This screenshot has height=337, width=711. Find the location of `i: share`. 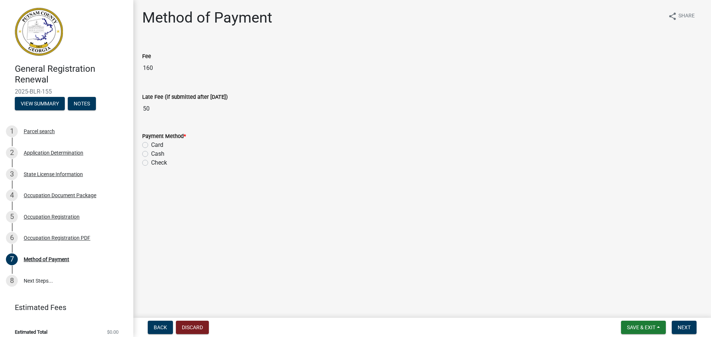

i: share is located at coordinates (673, 16).